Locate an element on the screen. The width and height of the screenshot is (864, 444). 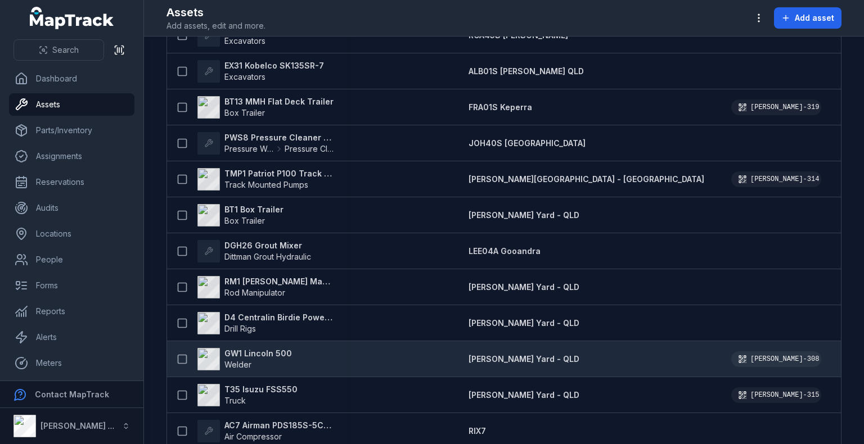
span: Pressure Washers is located at coordinates (249, 149).